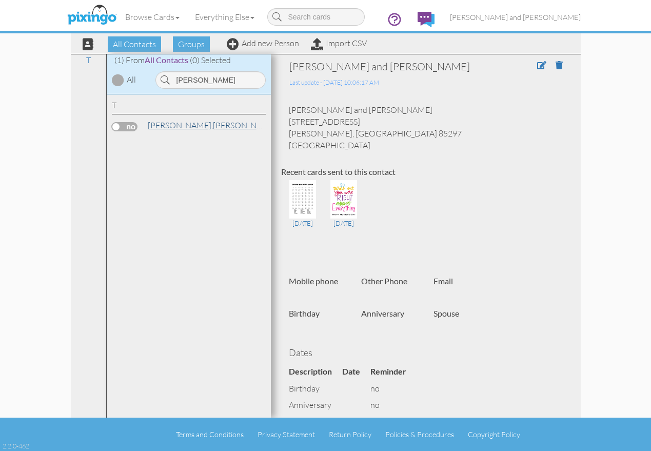  I want to click on a: Browse Cards, so click(152, 17).